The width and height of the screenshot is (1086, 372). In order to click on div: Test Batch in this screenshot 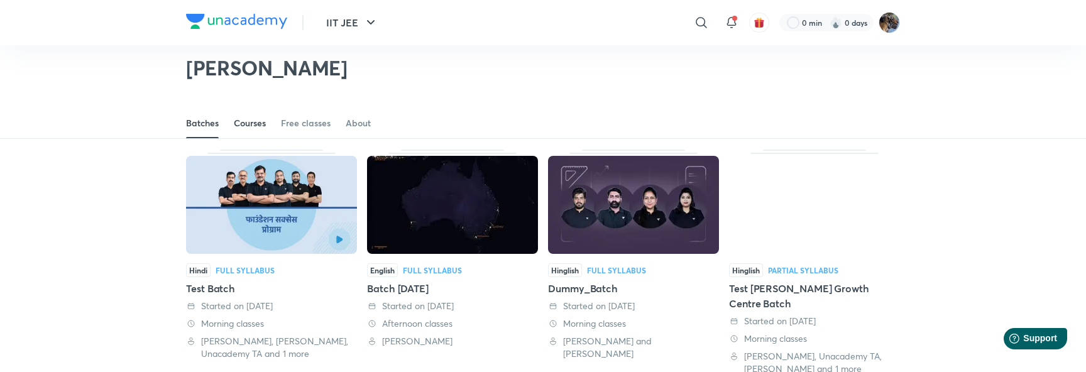, I will do `click(272, 289)`.